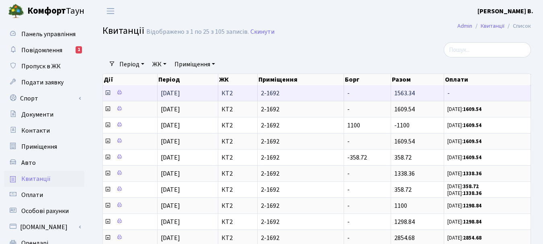  Describe the element at coordinates (44, 115) in the screenshot. I see `a: Документи` at that location.